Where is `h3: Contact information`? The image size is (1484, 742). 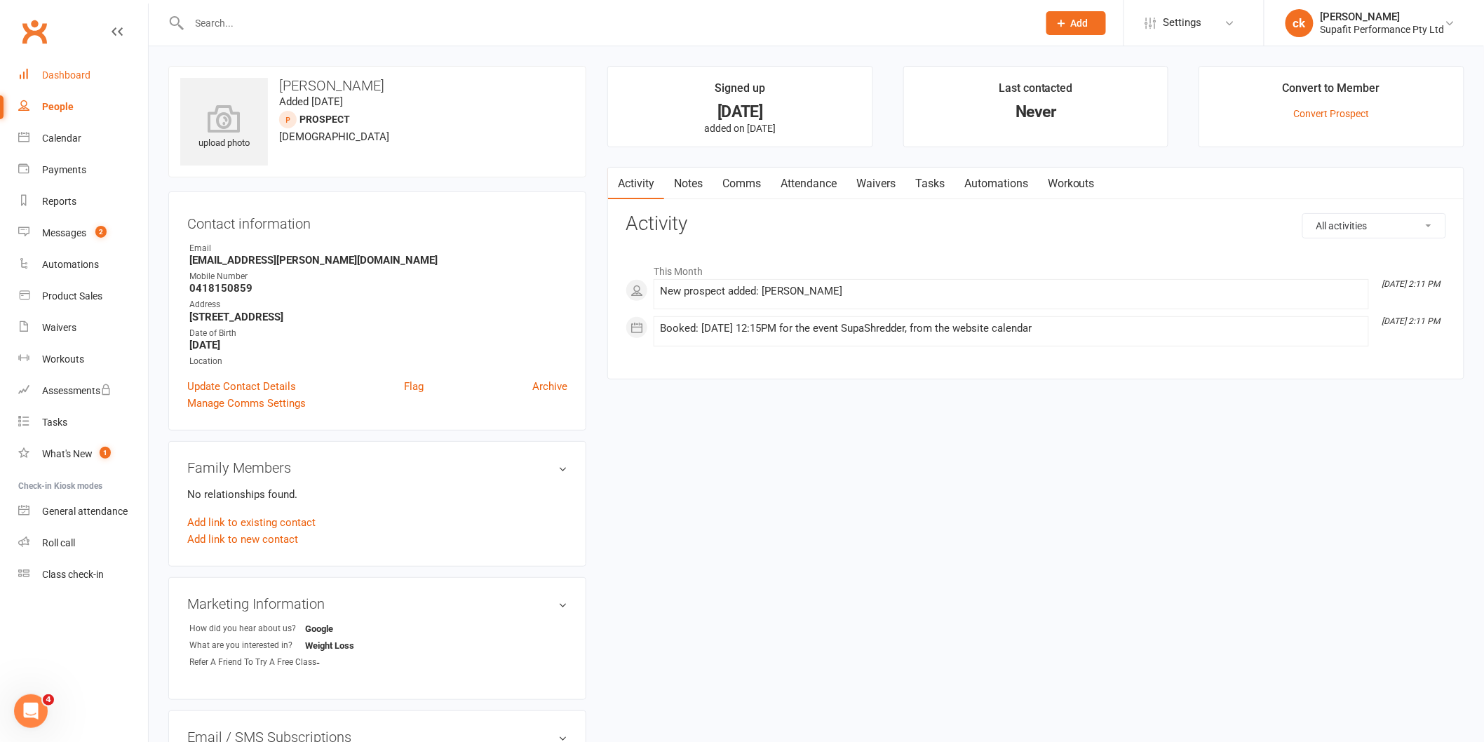
h3: Contact information is located at coordinates (377, 221).